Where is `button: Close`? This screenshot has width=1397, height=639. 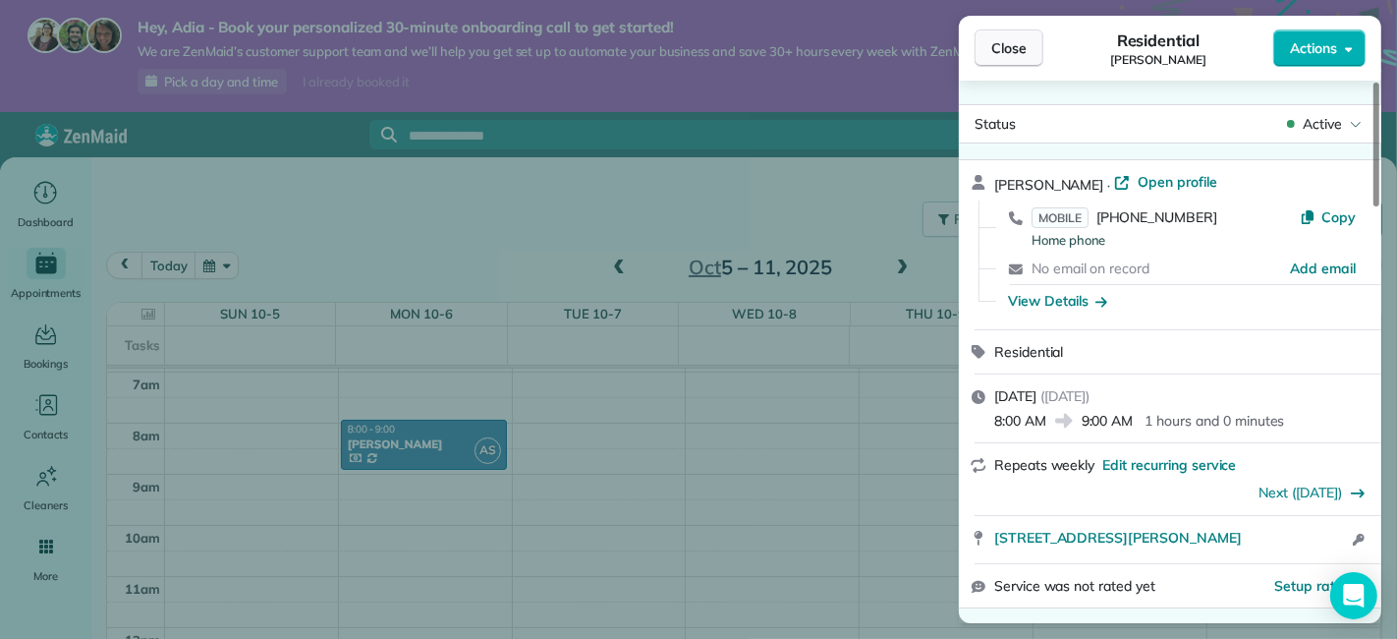
button: Close is located at coordinates (1009, 48).